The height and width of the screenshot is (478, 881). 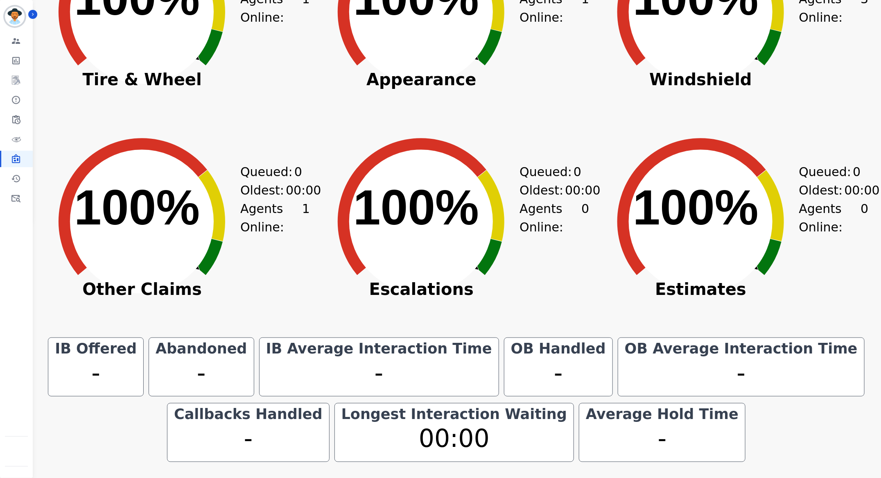 I want to click on div: Average Hold Time, so click(x=662, y=414).